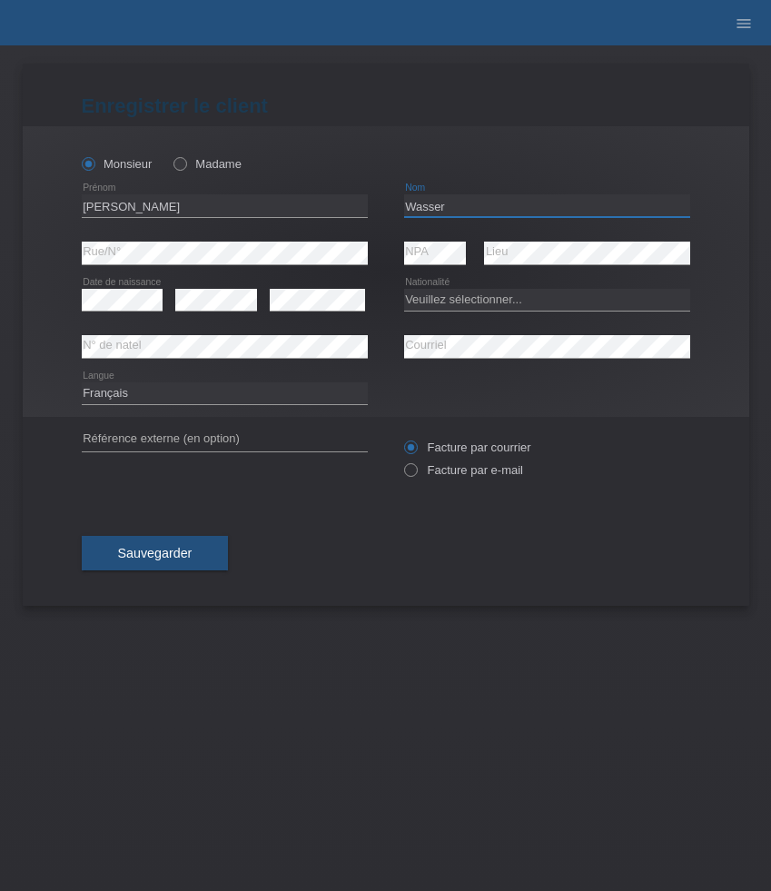 The height and width of the screenshot is (891, 771). What do you see at coordinates (468, 447) in the screenshot?
I see `label: Facture par courrier` at bounding box center [468, 447].